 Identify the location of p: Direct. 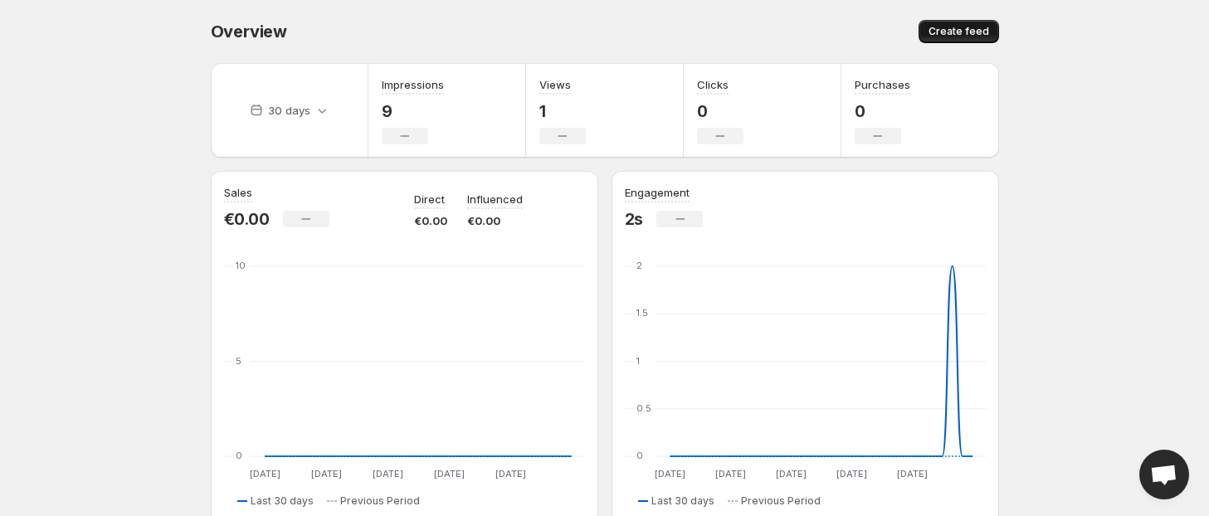
(429, 199).